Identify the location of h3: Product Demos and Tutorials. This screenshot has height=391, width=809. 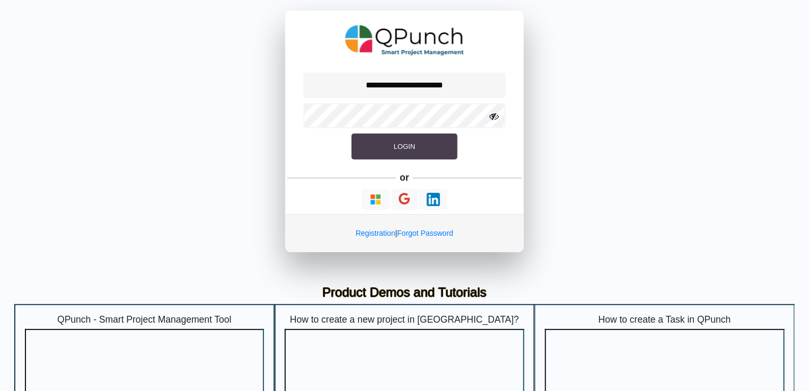
(405, 293).